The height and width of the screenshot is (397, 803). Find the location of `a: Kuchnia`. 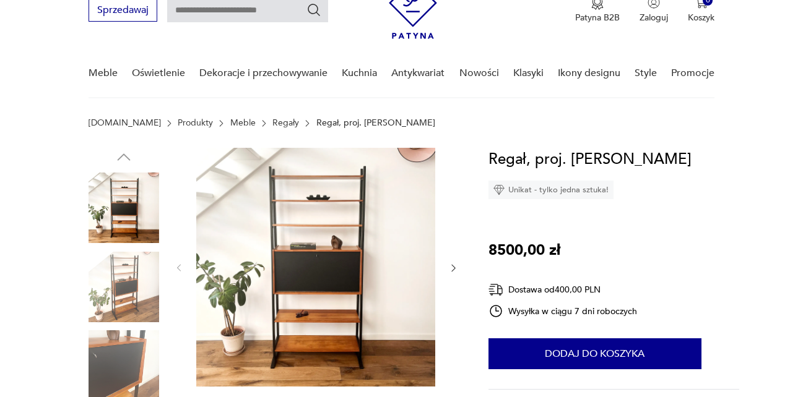

a: Kuchnia is located at coordinates (359, 73).